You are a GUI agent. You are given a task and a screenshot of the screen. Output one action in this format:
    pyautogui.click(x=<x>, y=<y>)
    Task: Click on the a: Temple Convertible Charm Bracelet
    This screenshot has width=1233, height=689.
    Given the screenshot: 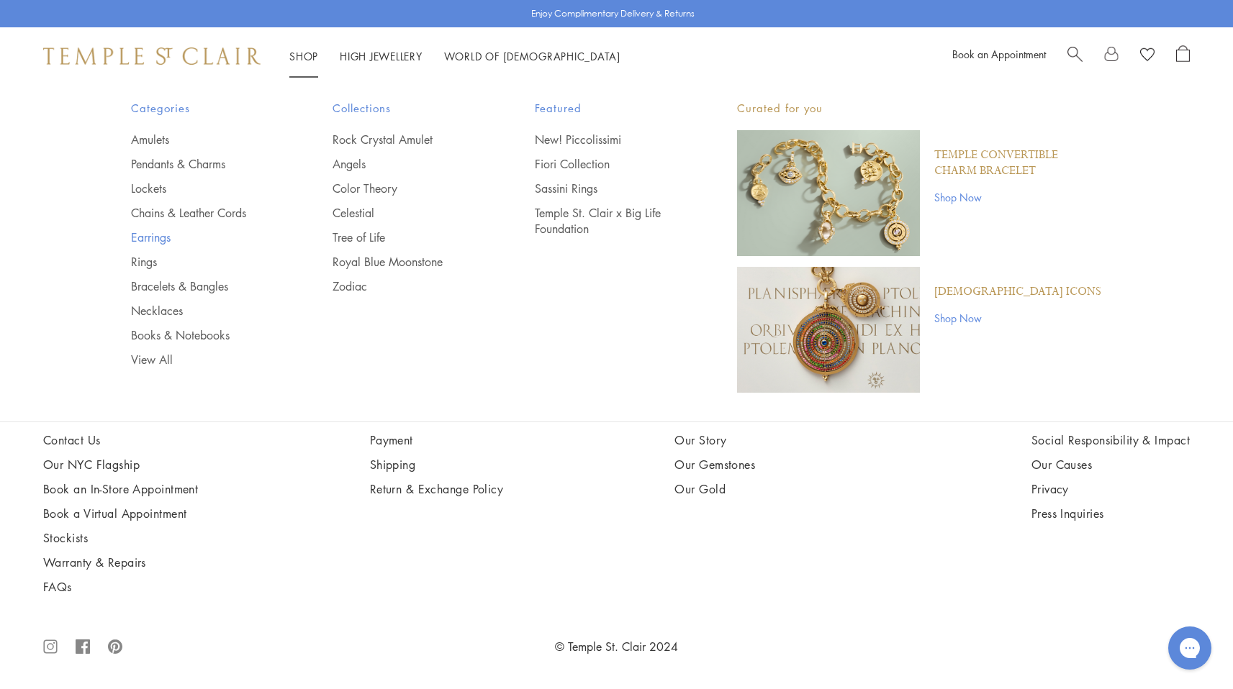 What is the action you would take?
    pyautogui.click(x=1018, y=163)
    